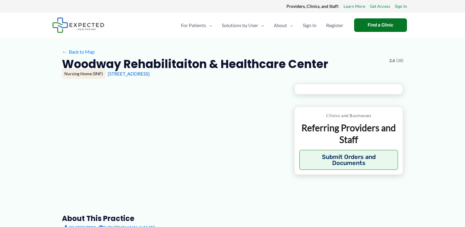 The image size is (465, 227). What do you see at coordinates (84, 74) in the screenshot?
I see `div: Nursing Home (SNF)` at bounding box center [84, 74].